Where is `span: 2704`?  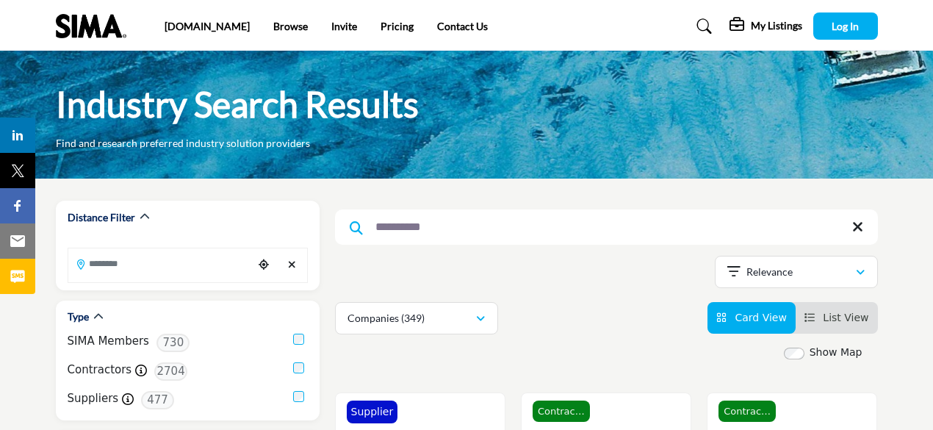
span: 2704 is located at coordinates (170, 371).